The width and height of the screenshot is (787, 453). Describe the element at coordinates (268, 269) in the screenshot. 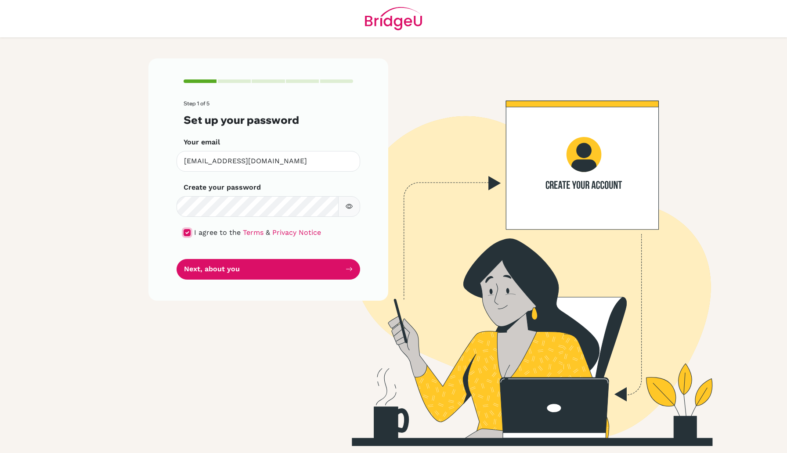

I see `button: Next, about you` at that location.